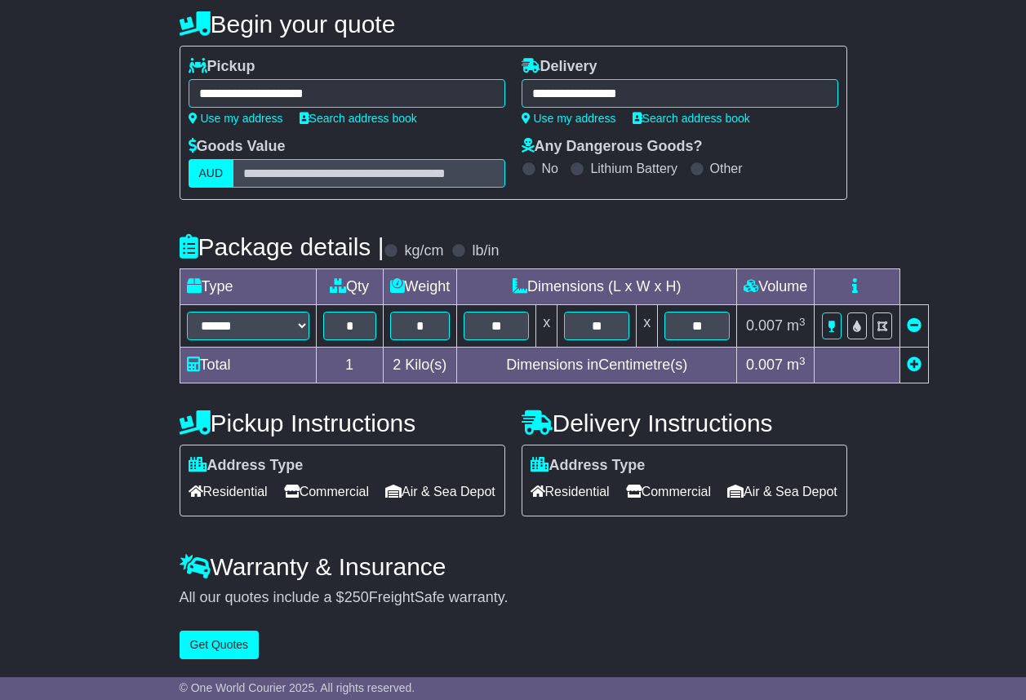  What do you see at coordinates (914, 365) in the screenshot?
I see `a: Add new item` at bounding box center [914, 365].